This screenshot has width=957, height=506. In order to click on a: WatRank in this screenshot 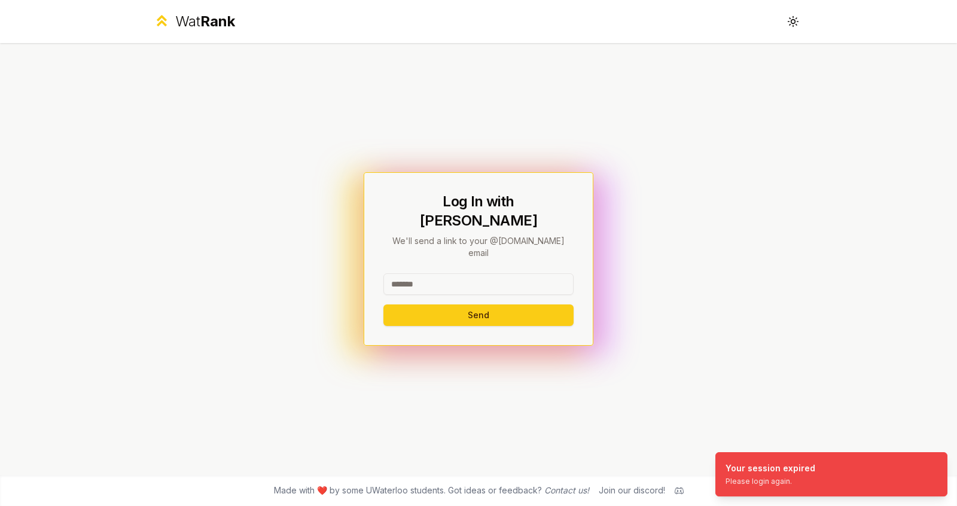, I will do `click(194, 22)`.